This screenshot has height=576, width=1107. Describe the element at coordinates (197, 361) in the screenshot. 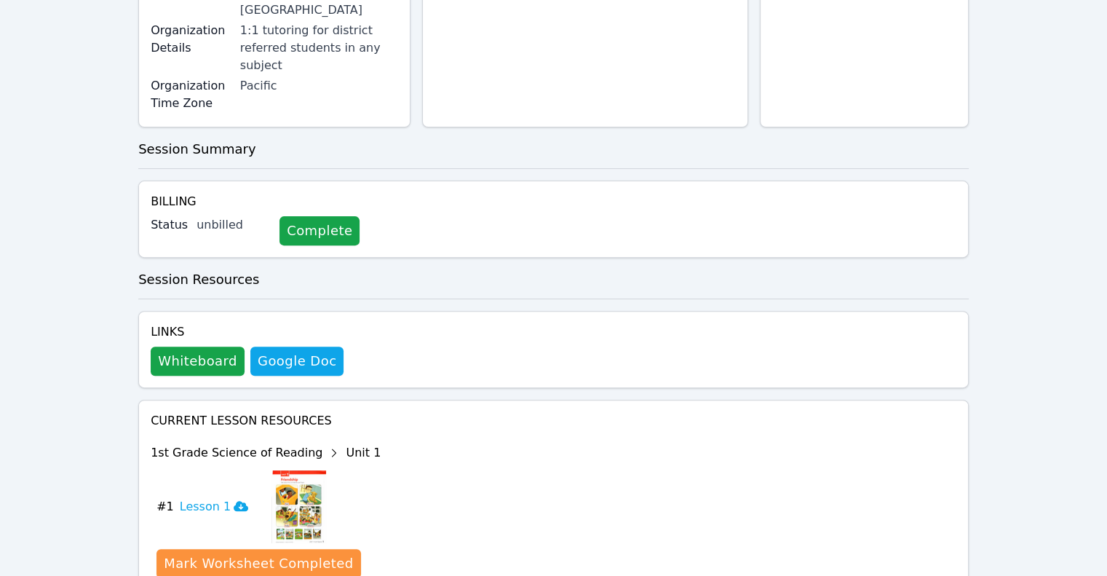

I see `button: Whiteboard` at that location.